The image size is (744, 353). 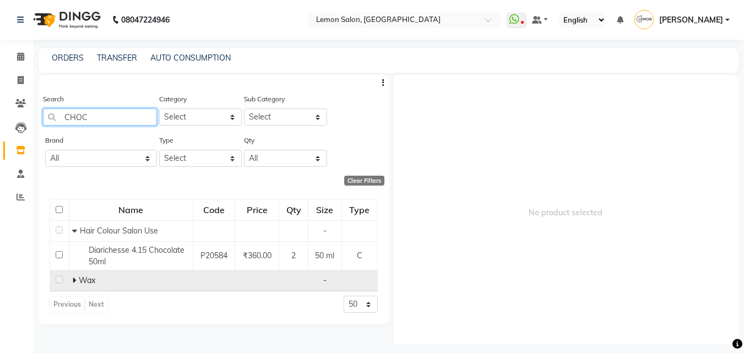 I want to click on div: Size, so click(x=324, y=210).